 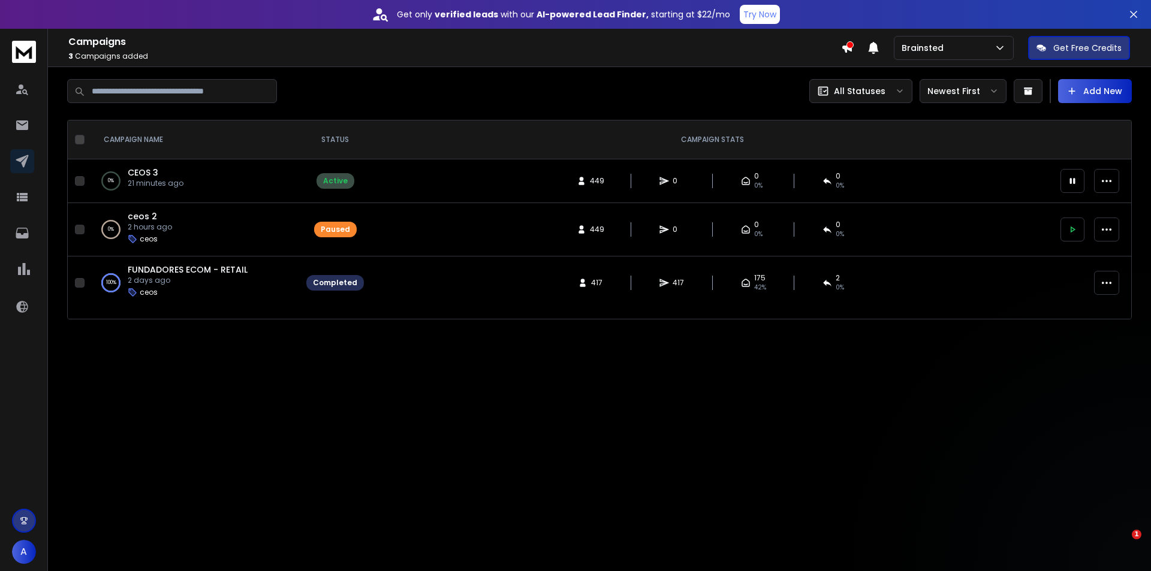 What do you see at coordinates (194, 140) in the screenshot?
I see `th: CAMPAIGN NAME` at bounding box center [194, 140].